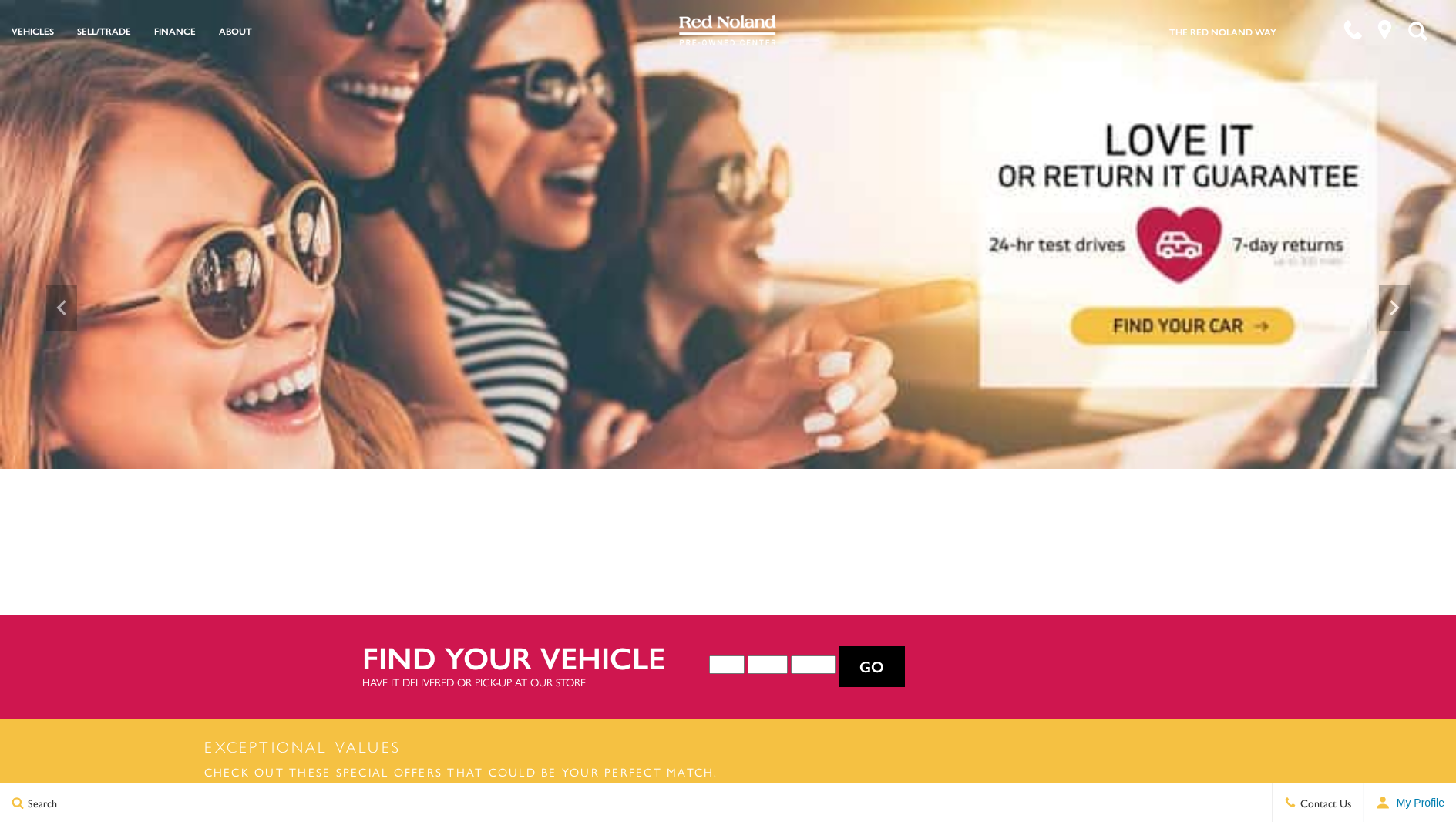 Image resolution: width=1456 pixels, height=822 pixels. What do you see at coordinates (1417, 31) in the screenshot?
I see `button: Open the search field` at bounding box center [1417, 31].